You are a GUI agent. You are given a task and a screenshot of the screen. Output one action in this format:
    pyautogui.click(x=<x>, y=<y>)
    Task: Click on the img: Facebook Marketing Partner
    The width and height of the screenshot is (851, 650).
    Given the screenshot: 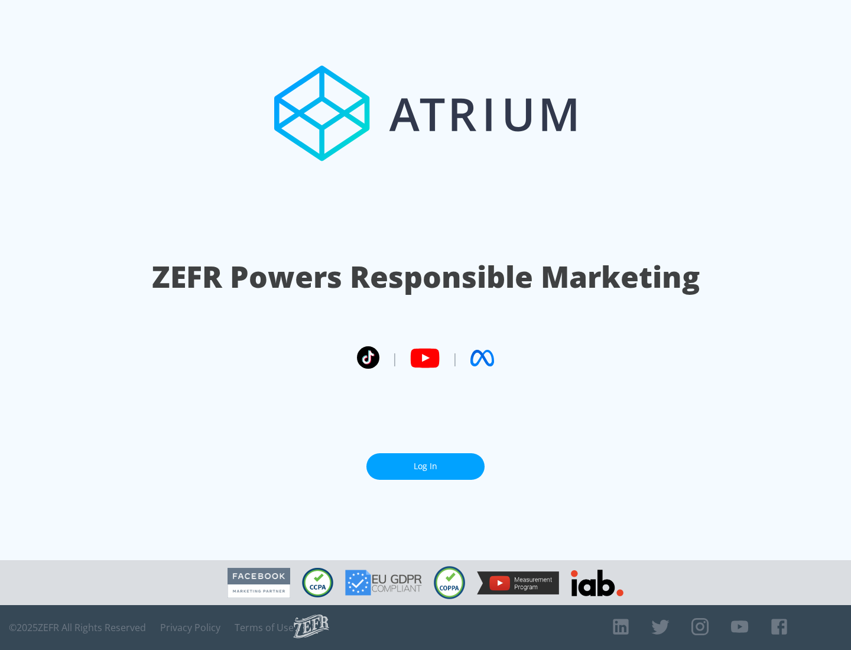 What is the action you would take?
    pyautogui.click(x=259, y=583)
    